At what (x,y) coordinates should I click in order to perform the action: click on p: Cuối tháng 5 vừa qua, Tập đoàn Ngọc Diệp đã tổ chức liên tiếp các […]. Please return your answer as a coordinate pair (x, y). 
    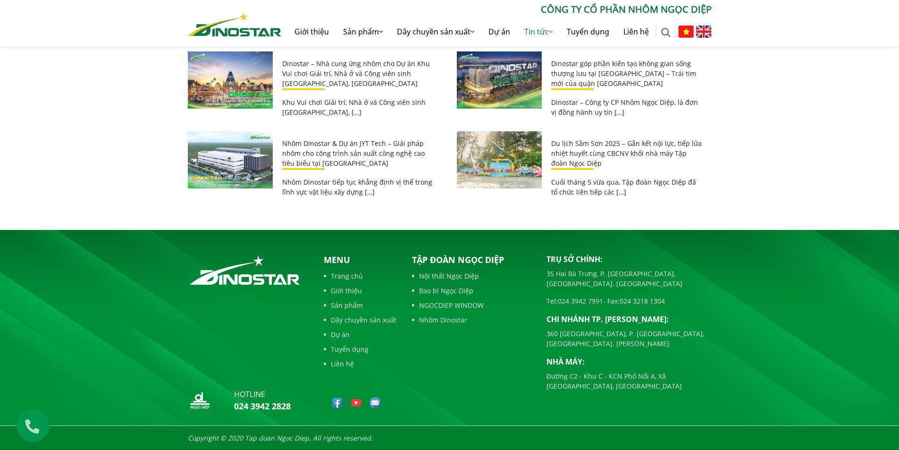
    Looking at the image, I should click on (627, 187).